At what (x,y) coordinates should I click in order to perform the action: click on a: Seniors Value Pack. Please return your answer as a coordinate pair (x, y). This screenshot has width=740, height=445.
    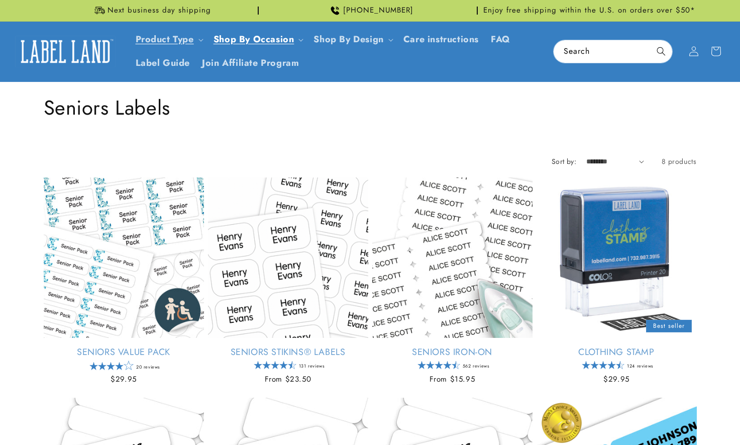
    Looking at the image, I should click on (124, 352).